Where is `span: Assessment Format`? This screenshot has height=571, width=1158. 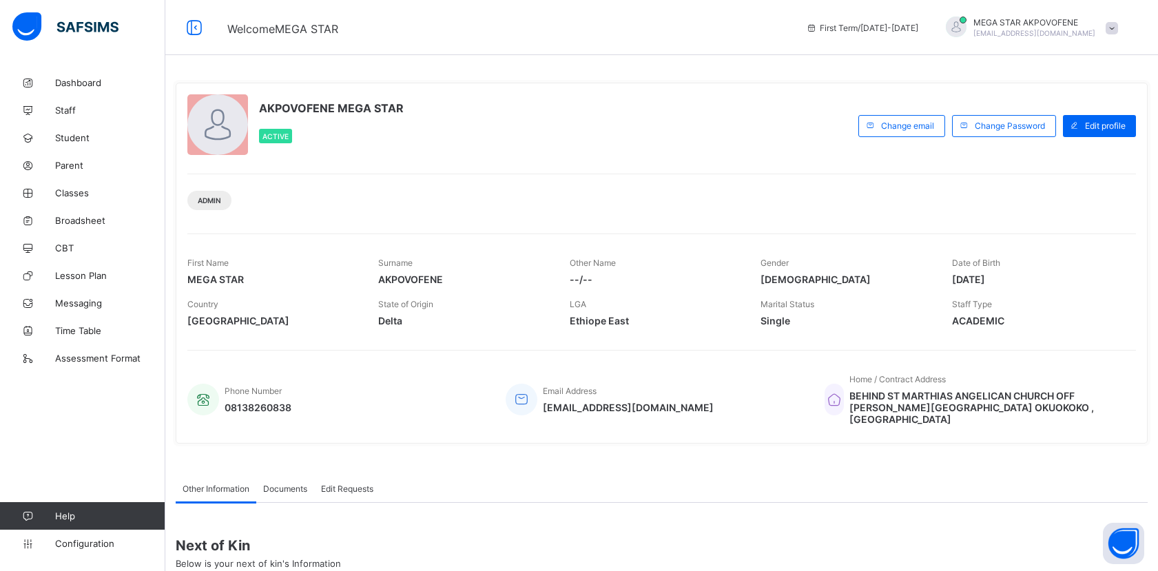 span: Assessment Format is located at coordinates (110, 358).